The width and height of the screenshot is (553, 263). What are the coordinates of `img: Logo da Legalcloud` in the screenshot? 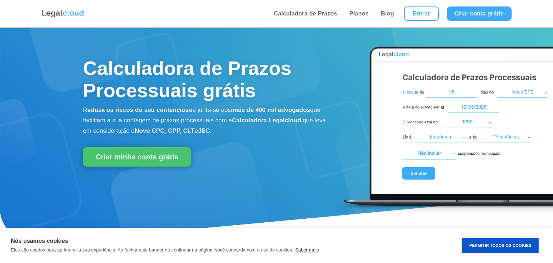 It's located at (63, 14).